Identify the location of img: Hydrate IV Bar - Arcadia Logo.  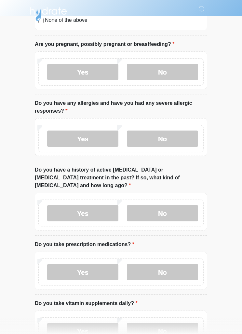
(48, 13).